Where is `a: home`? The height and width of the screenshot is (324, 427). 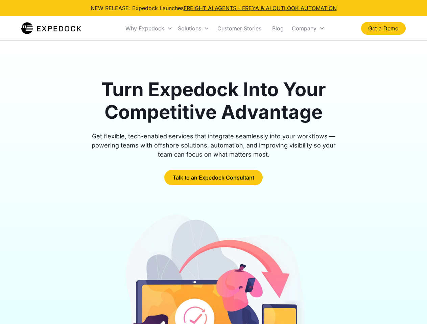 a: home is located at coordinates (51, 28).